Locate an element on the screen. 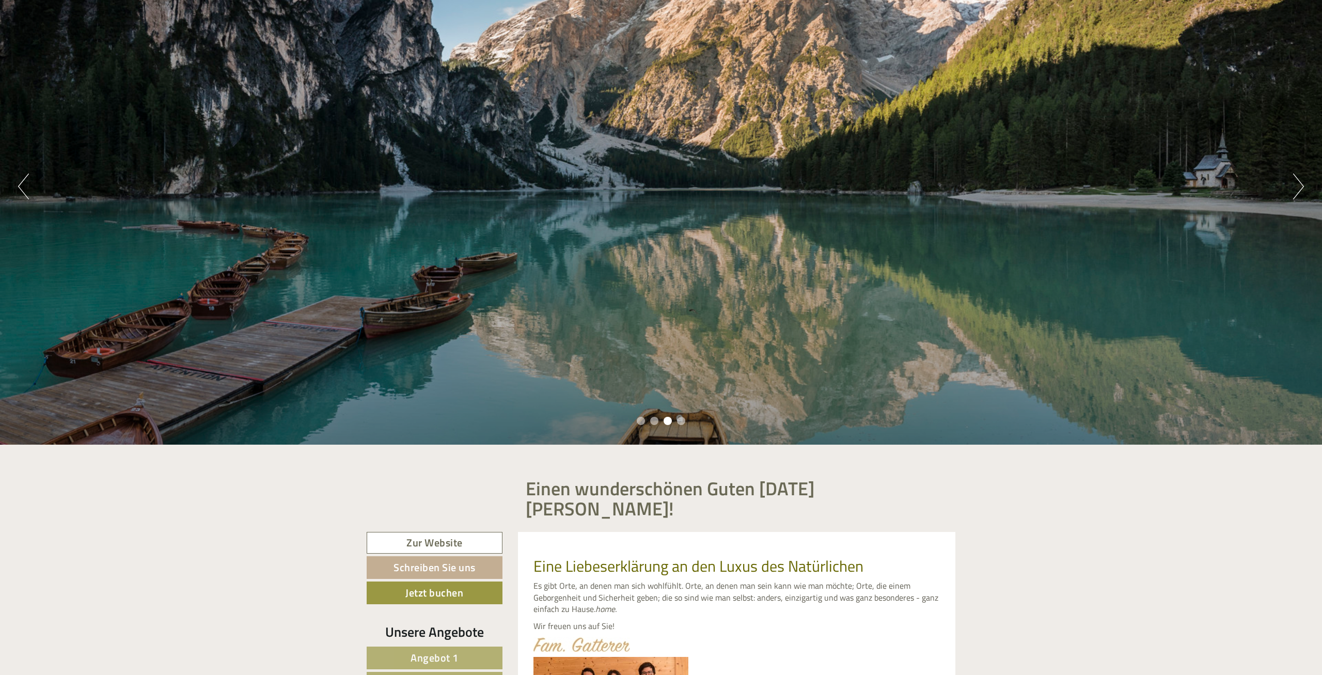 Image resolution: width=1322 pixels, height=675 pixels. a: Zur Website is located at coordinates (434, 543).